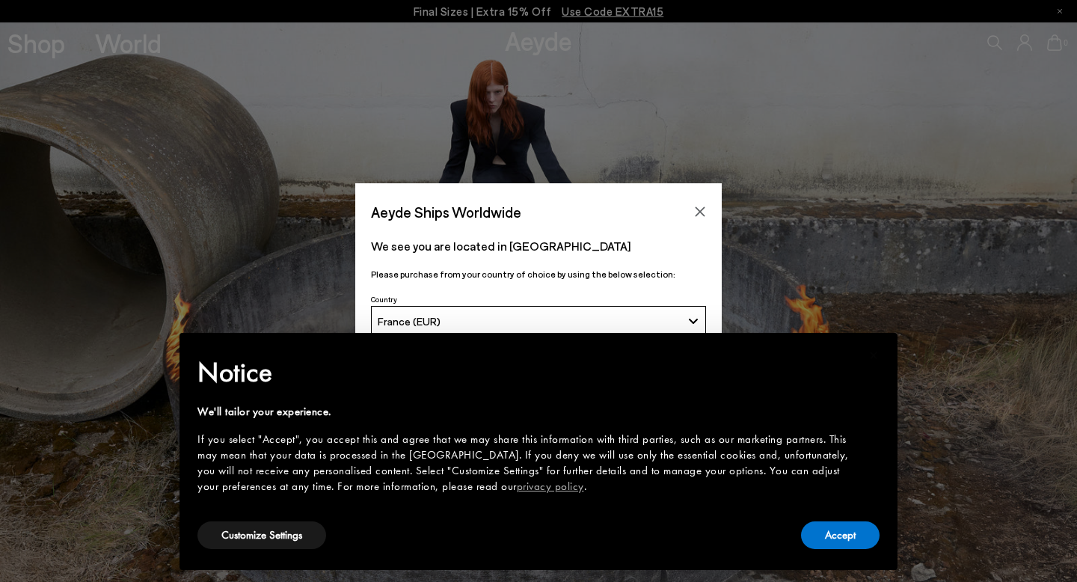  Describe the element at coordinates (262, 535) in the screenshot. I see `button: Customize Settings` at that location.